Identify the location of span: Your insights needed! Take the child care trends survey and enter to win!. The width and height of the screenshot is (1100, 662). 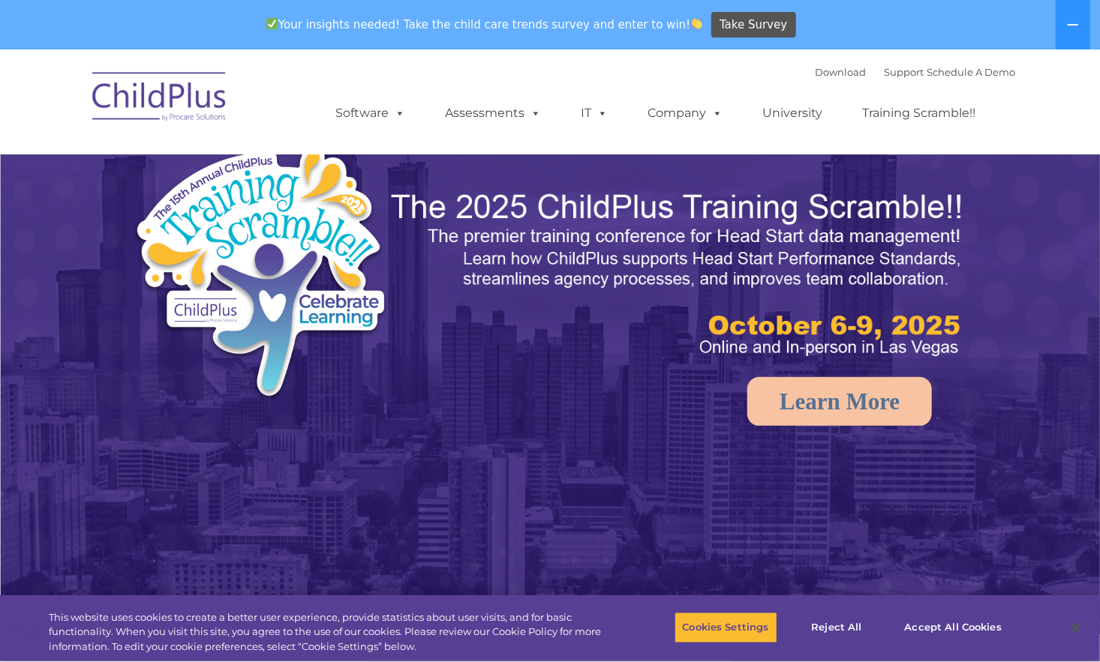
(484, 24).